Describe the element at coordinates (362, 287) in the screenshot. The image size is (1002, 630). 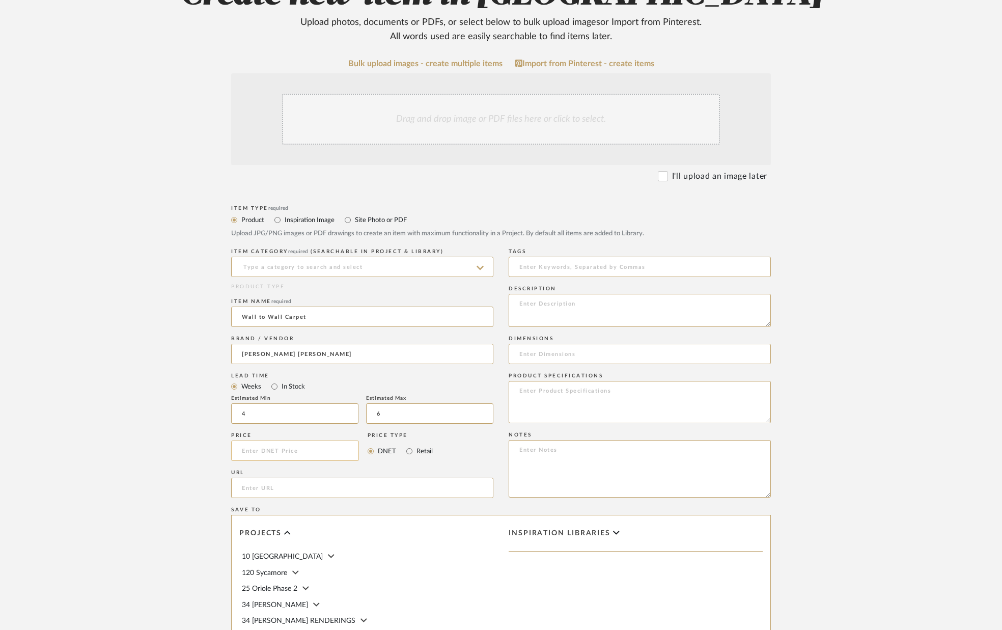
I see `div: PRODUCT TYPE` at that location.